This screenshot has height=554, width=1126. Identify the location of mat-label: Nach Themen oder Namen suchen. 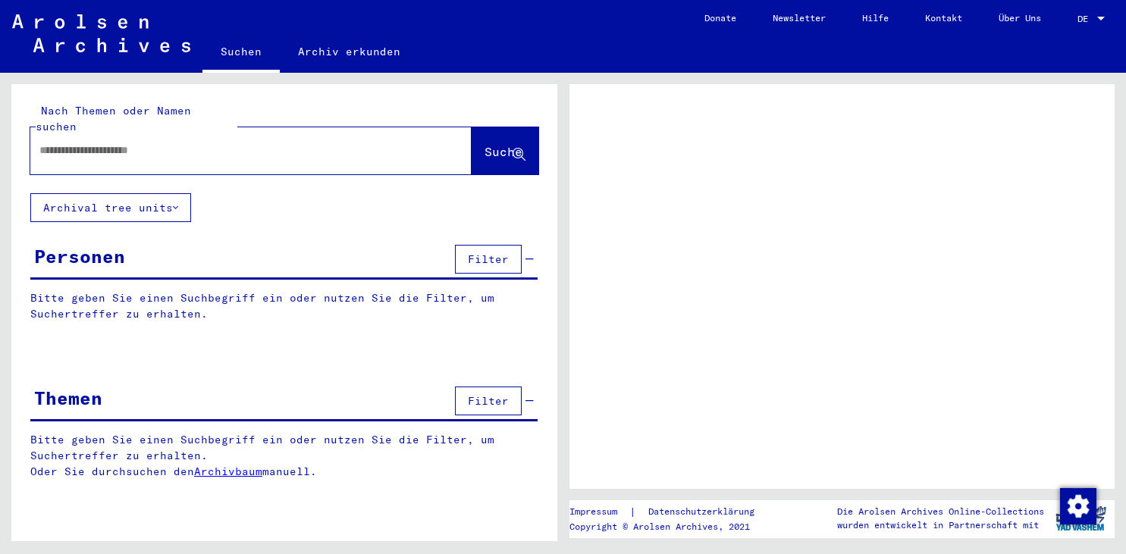
(113, 118).